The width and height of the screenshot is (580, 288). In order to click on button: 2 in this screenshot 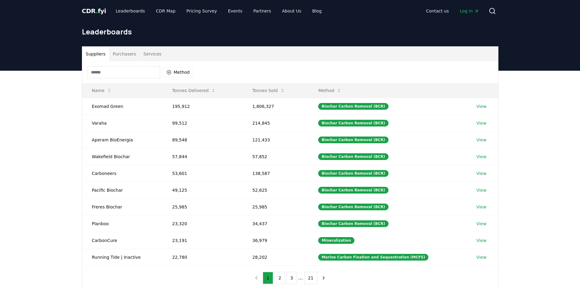, I will do `click(280, 278)`.